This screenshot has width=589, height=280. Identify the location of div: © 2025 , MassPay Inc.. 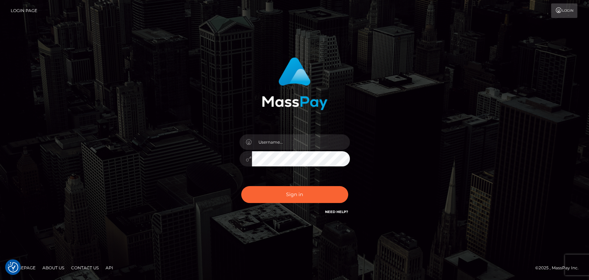
(559, 268).